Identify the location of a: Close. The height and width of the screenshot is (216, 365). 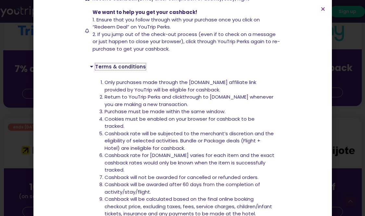
(323, 9).